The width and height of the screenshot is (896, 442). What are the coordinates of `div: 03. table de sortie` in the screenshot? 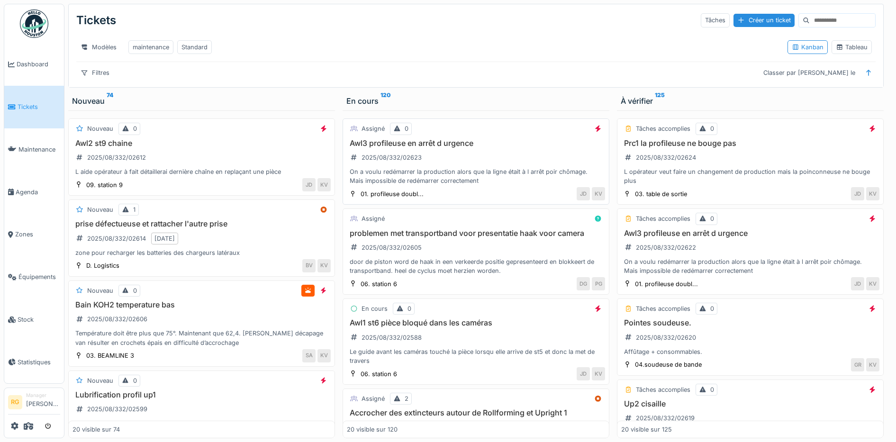 It's located at (661, 194).